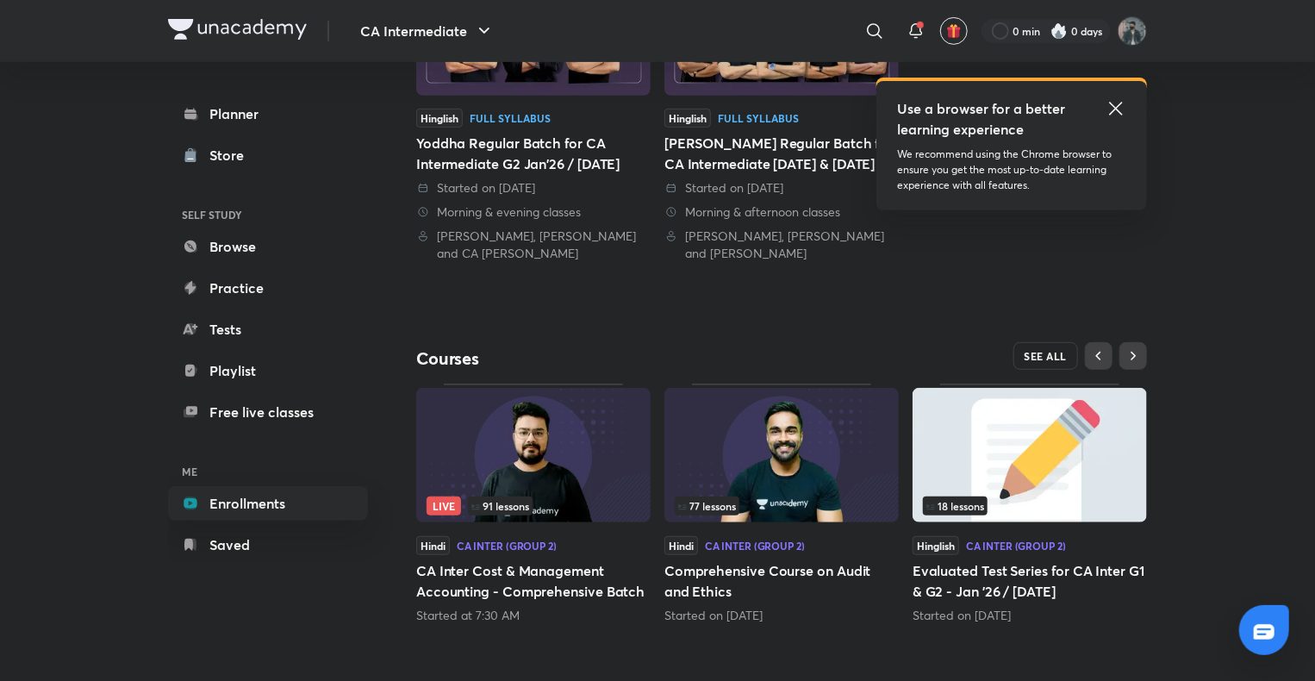 The image size is (1315, 681). Describe the element at coordinates (983, 119) in the screenshot. I see `h5: Use a browser for a better learning experience` at that location.